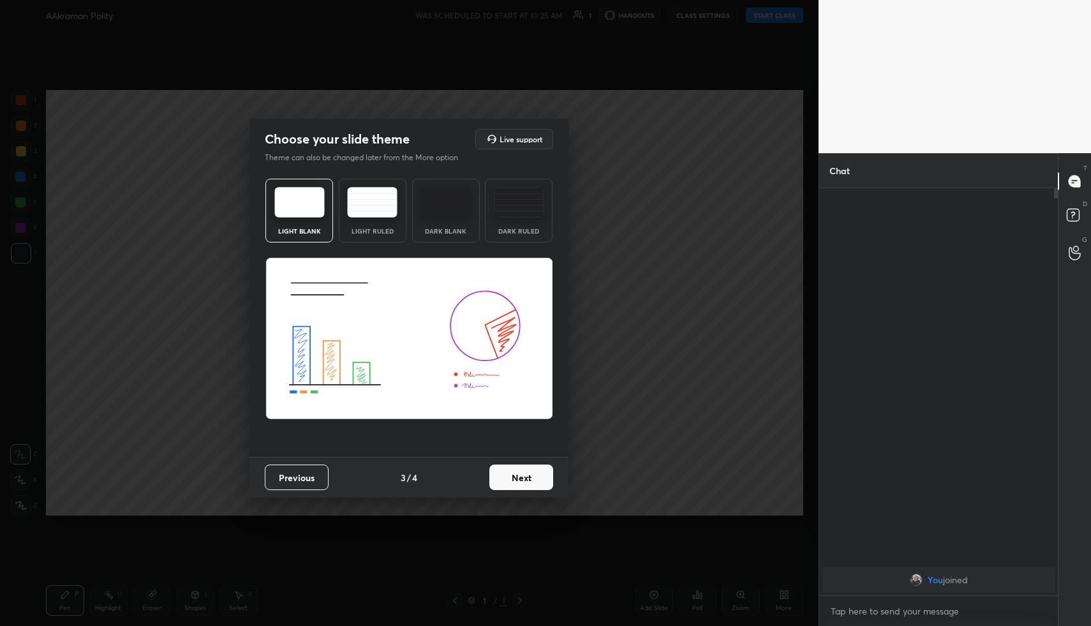 Image resolution: width=1091 pixels, height=626 pixels. I want to click on p: T, so click(1085, 168).